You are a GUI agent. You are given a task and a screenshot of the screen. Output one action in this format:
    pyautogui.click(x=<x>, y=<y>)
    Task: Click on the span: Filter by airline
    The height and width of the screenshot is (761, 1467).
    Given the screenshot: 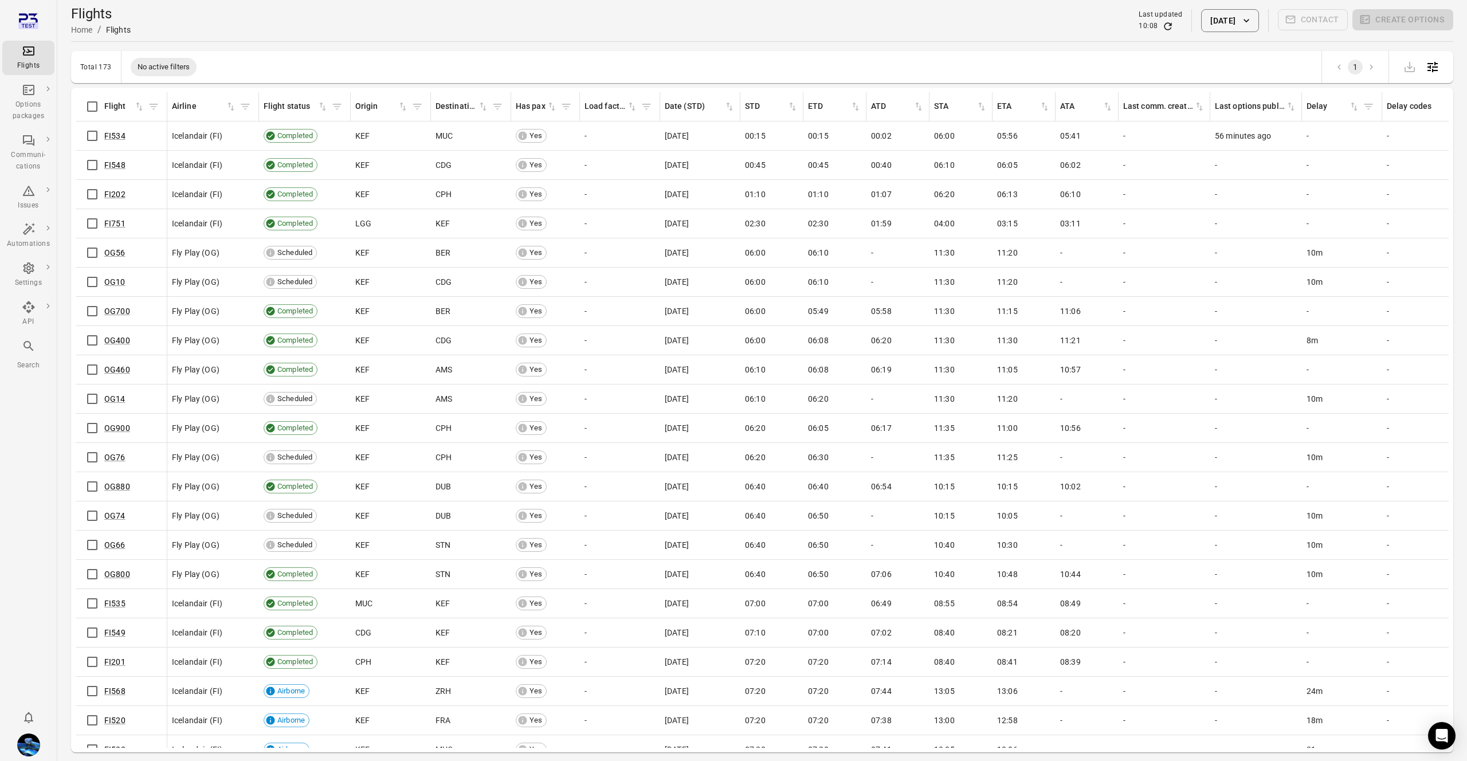 What is the action you would take?
    pyautogui.click(x=245, y=107)
    